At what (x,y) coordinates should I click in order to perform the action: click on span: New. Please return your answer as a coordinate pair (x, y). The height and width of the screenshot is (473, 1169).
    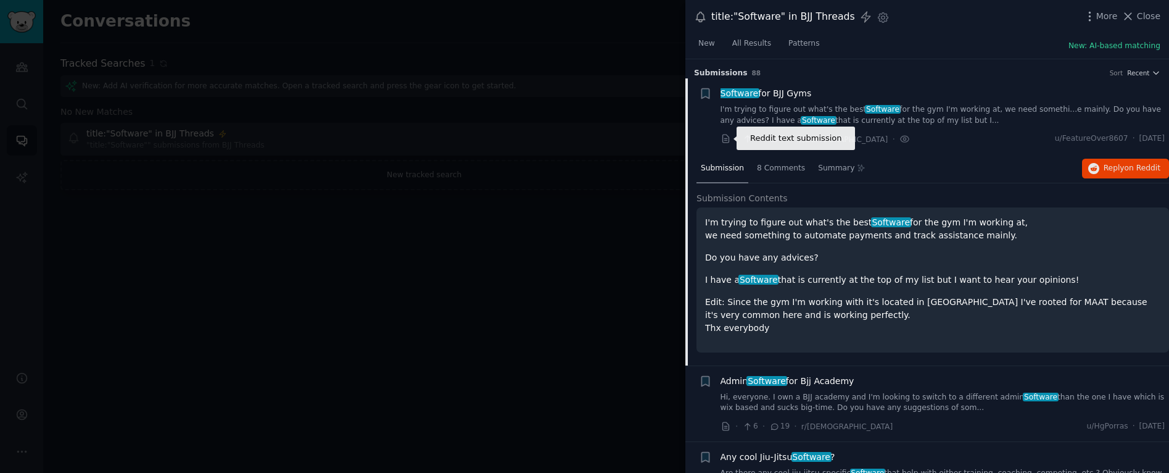
    Looking at the image, I should click on (707, 44).